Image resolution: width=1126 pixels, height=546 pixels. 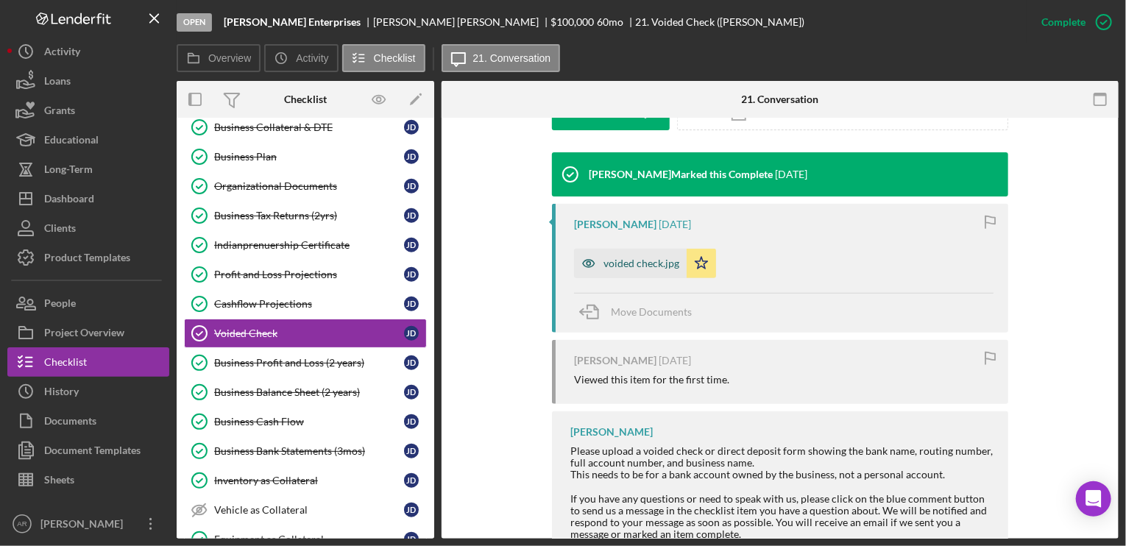 What do you see at coordinates (88, 81) in the screenshot?
I see `button: Loans` at bounding box center [88, 81].